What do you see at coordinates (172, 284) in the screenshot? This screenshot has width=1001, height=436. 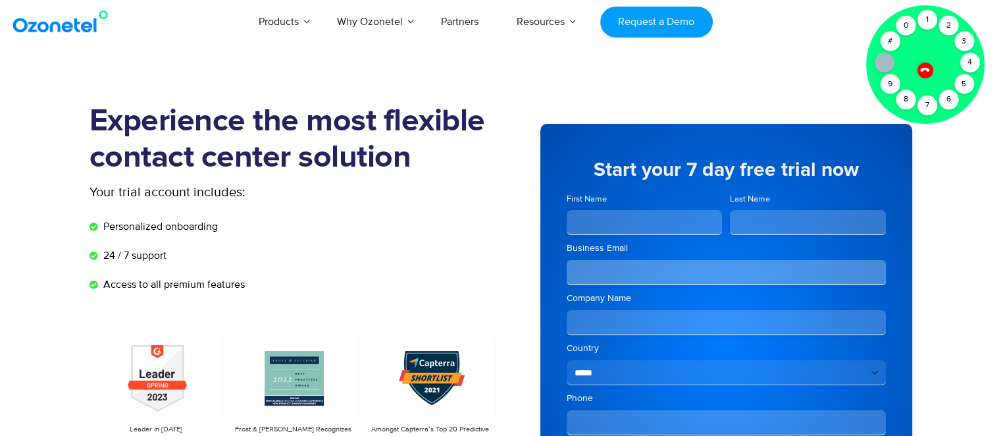 I see `span: Access to all premium features` at bounding box center [172, 284].